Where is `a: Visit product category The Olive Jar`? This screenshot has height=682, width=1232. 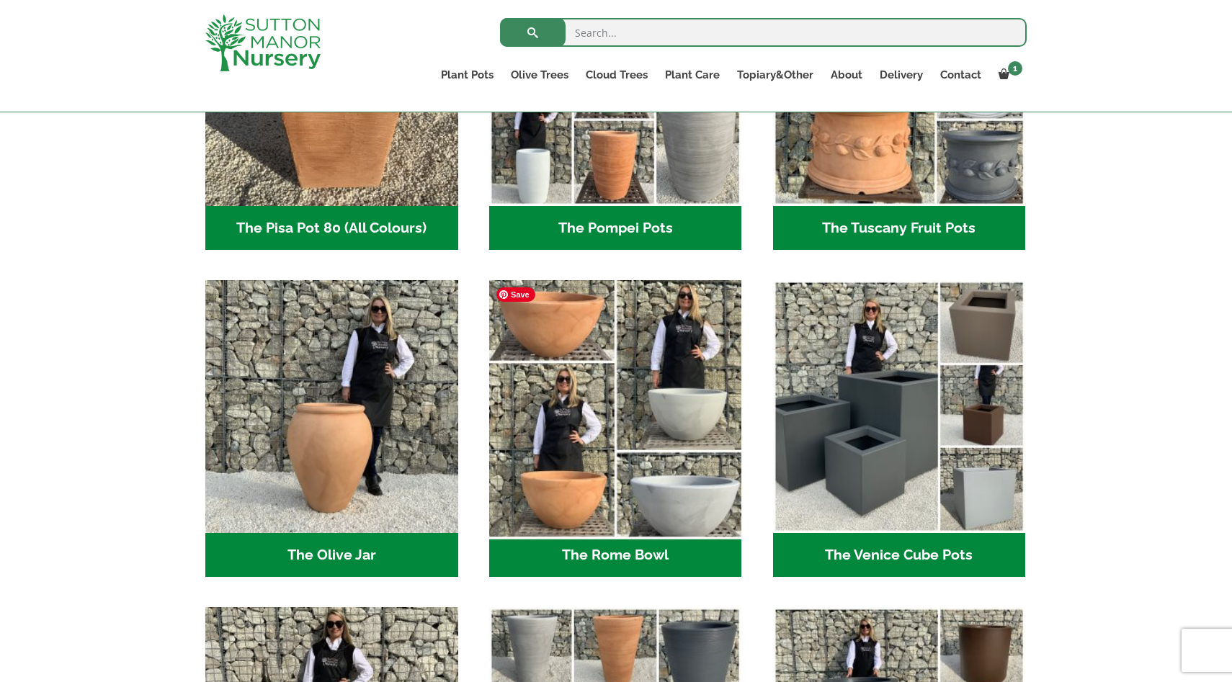
a: Visit product category The Olive Jar is located at coordinates (331, 429).